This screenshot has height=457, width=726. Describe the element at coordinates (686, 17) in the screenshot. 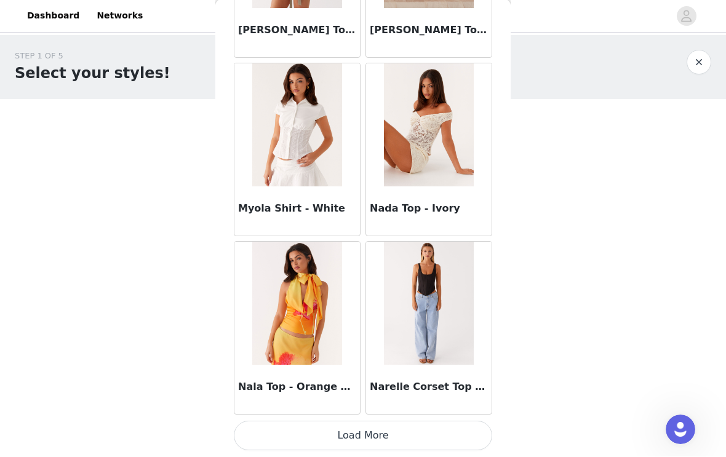

I see `div: avatar` at that location.